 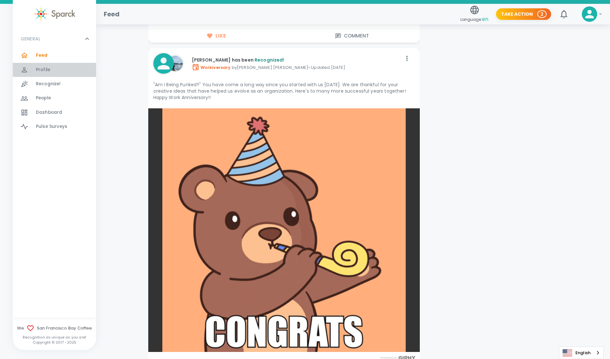 I want to click on img: Picture of Anna Belle Heredia, so click(x=175, y=63).